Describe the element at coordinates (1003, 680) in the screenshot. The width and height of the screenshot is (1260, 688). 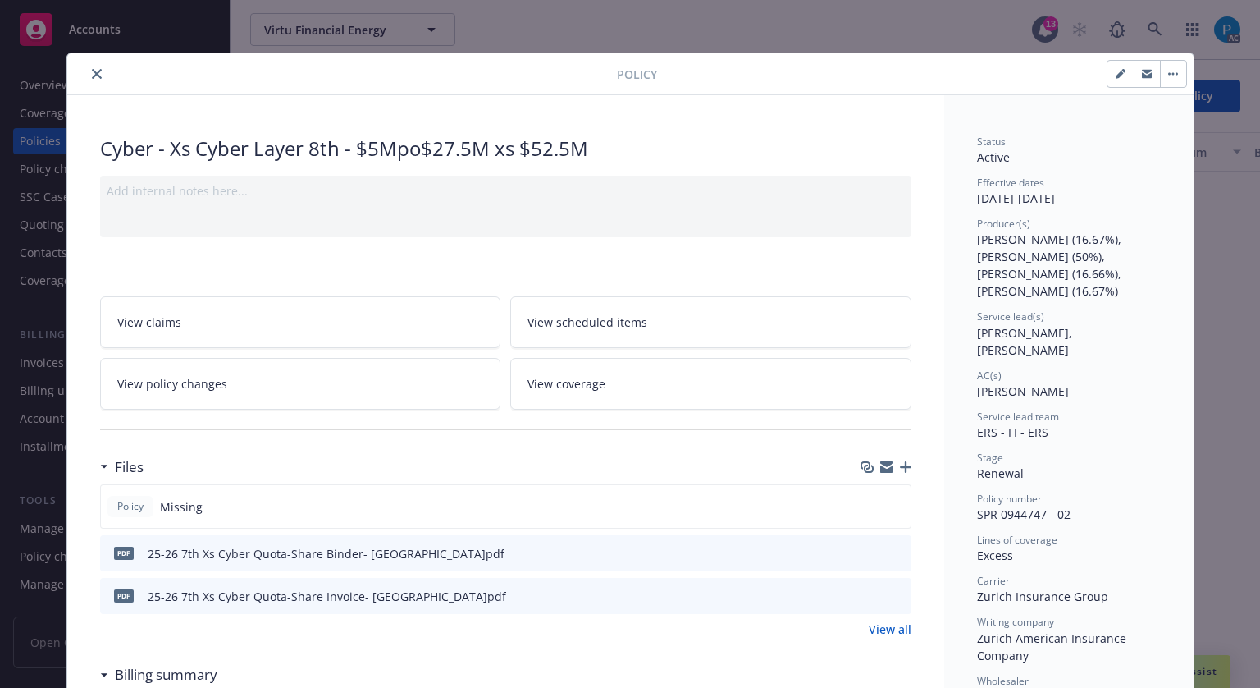
I see `span: Wholesaler` at that location.